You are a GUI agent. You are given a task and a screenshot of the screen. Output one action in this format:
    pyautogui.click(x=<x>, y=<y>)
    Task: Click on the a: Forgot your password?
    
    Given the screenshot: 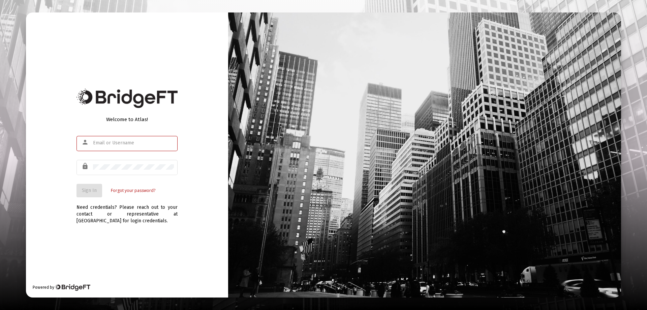 What is the action you would take?
    pyautogui.click(x=133, y=190)
    